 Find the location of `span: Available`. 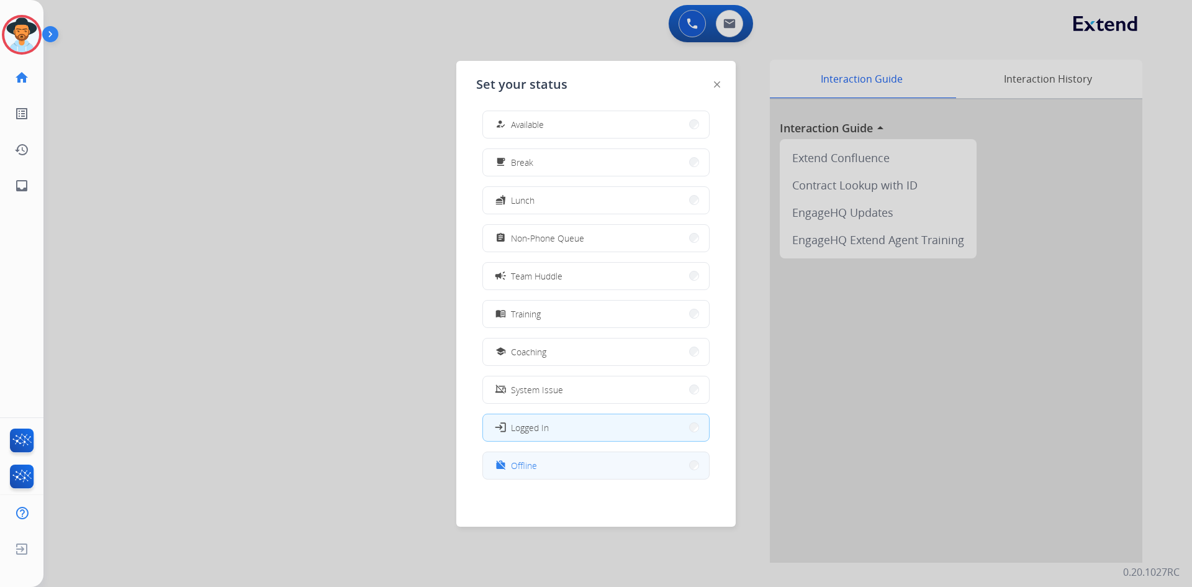

span: Available is located at coordinates (527, 124).